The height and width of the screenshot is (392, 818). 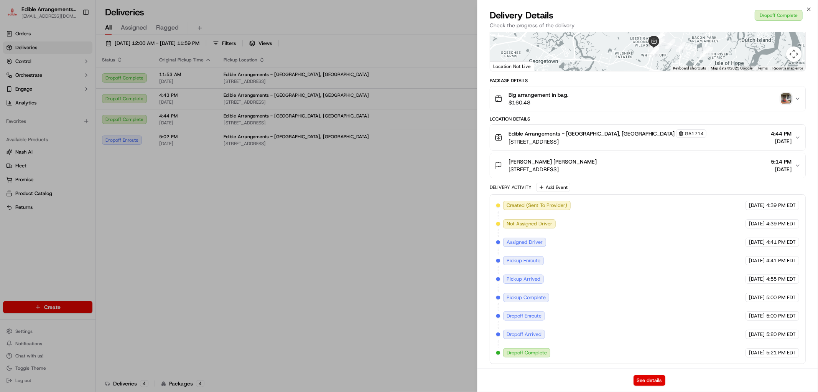 I want to click on span: Pickup Arrived, so click(x=524, y=279).